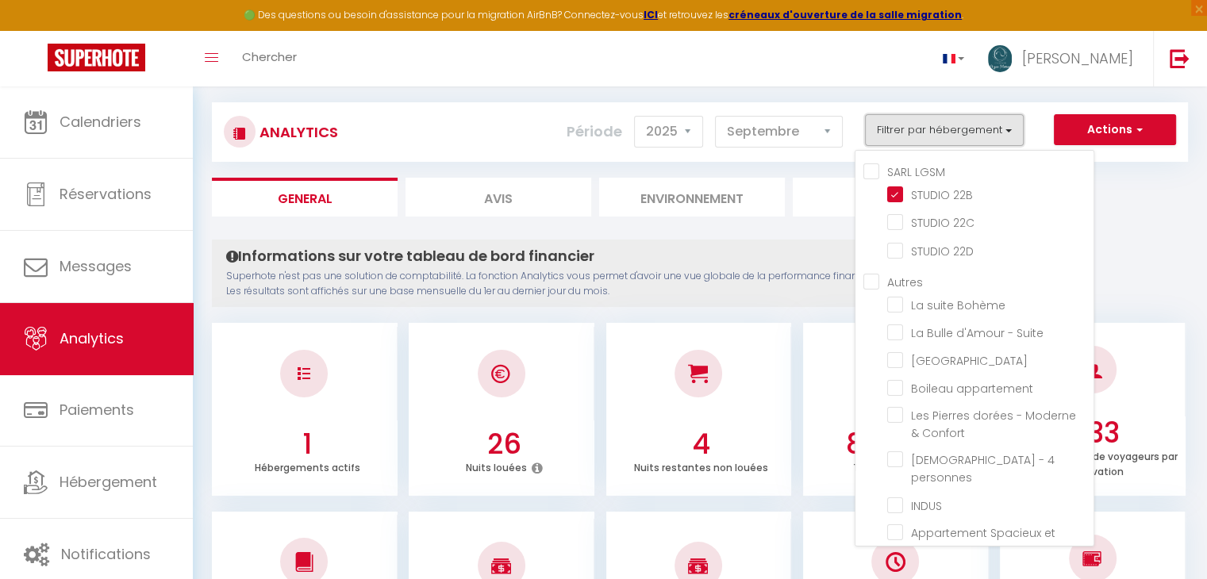 The height and width of the screenshot is (579, 1207). Describe the element at coordinates (1095, 463) in the screenshot. I see `p: Nombre moyen de voyageurs par réservation` at that location.